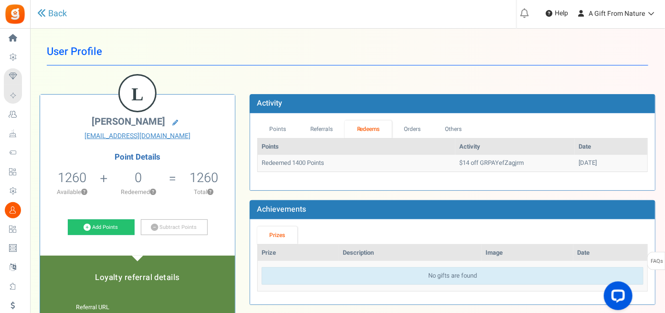  I want to click on a: Add Points, so click(101, 227).